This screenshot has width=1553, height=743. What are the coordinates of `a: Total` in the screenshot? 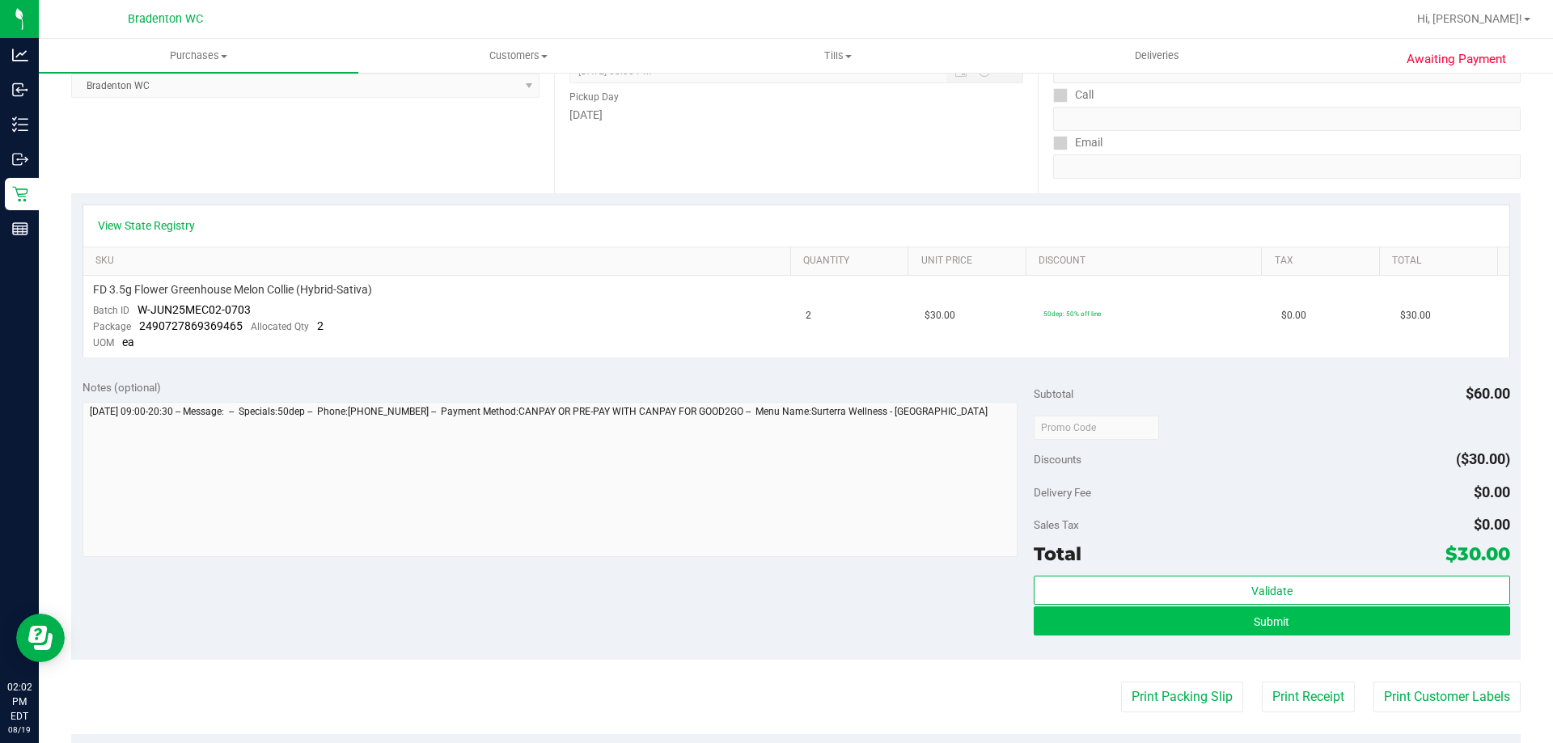 It's located at (1442, 261).